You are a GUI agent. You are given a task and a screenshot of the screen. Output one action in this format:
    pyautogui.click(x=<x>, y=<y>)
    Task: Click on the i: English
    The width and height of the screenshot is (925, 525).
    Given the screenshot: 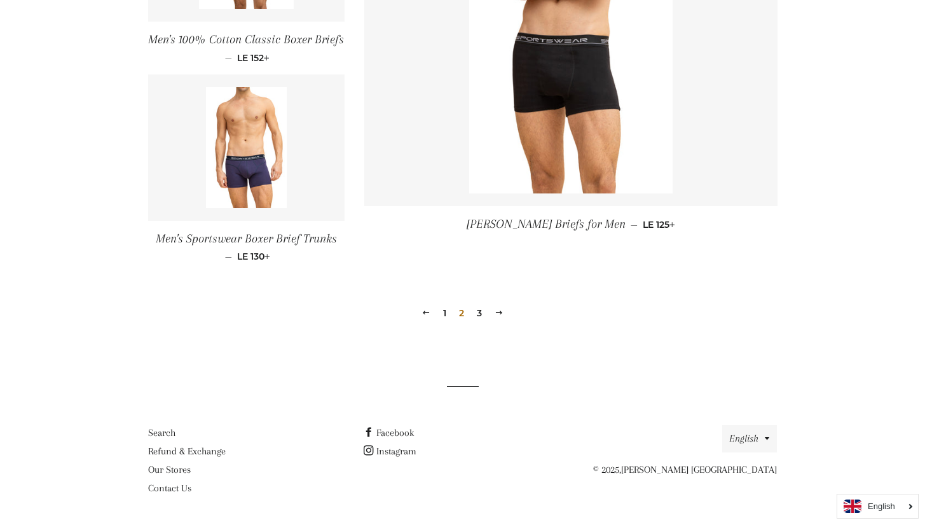 What is the action you would take?
    pyautogui.click(x=881, y=505)
    